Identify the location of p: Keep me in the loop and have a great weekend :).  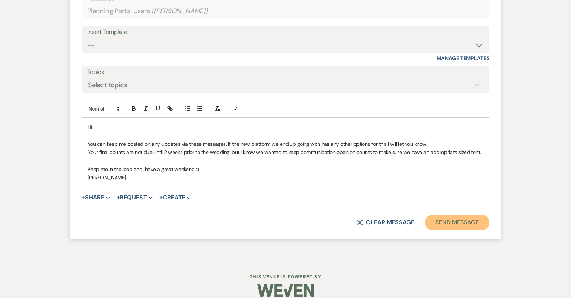
(286, 169).